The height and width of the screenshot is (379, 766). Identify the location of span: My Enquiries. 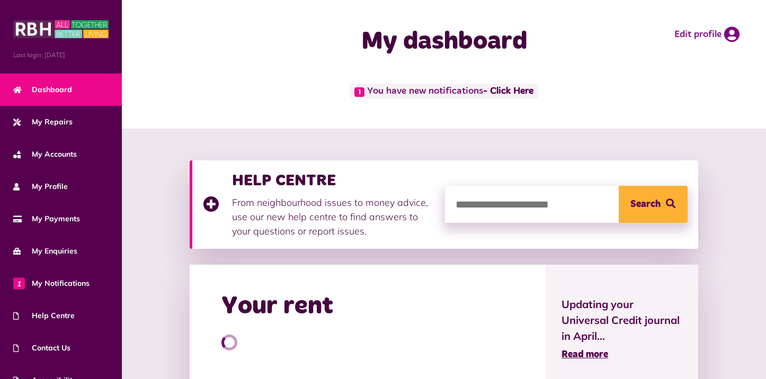
(45, 251).